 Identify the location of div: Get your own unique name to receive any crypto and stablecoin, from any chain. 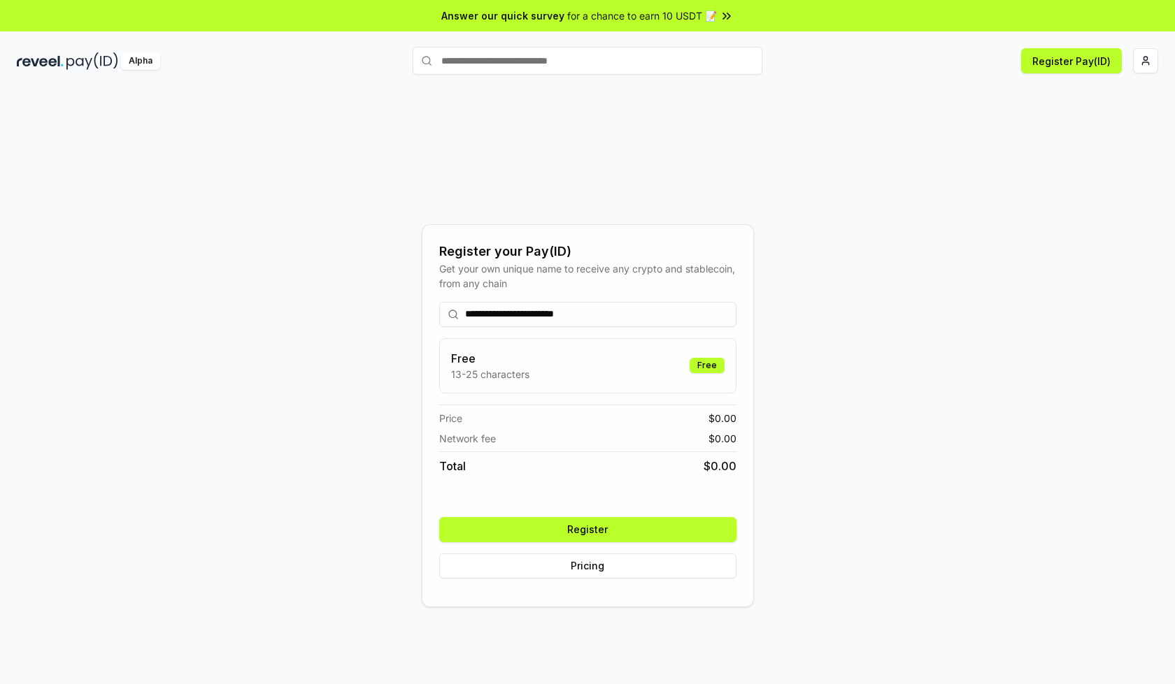
(587, 276).